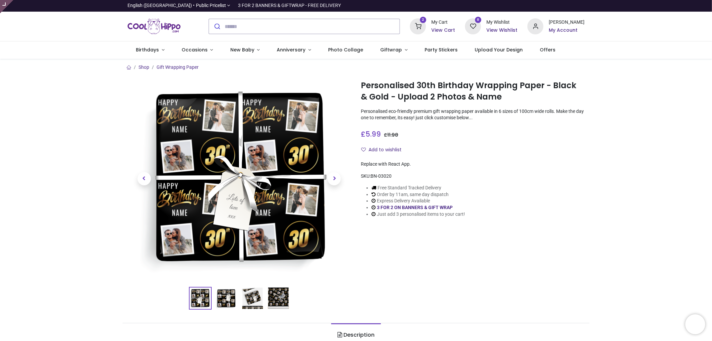 The width and height of the screenshot is (712, 341). Describe the element at coordinates (502, 22) in the screenshot. I see `div: My Wishlist` at that location.